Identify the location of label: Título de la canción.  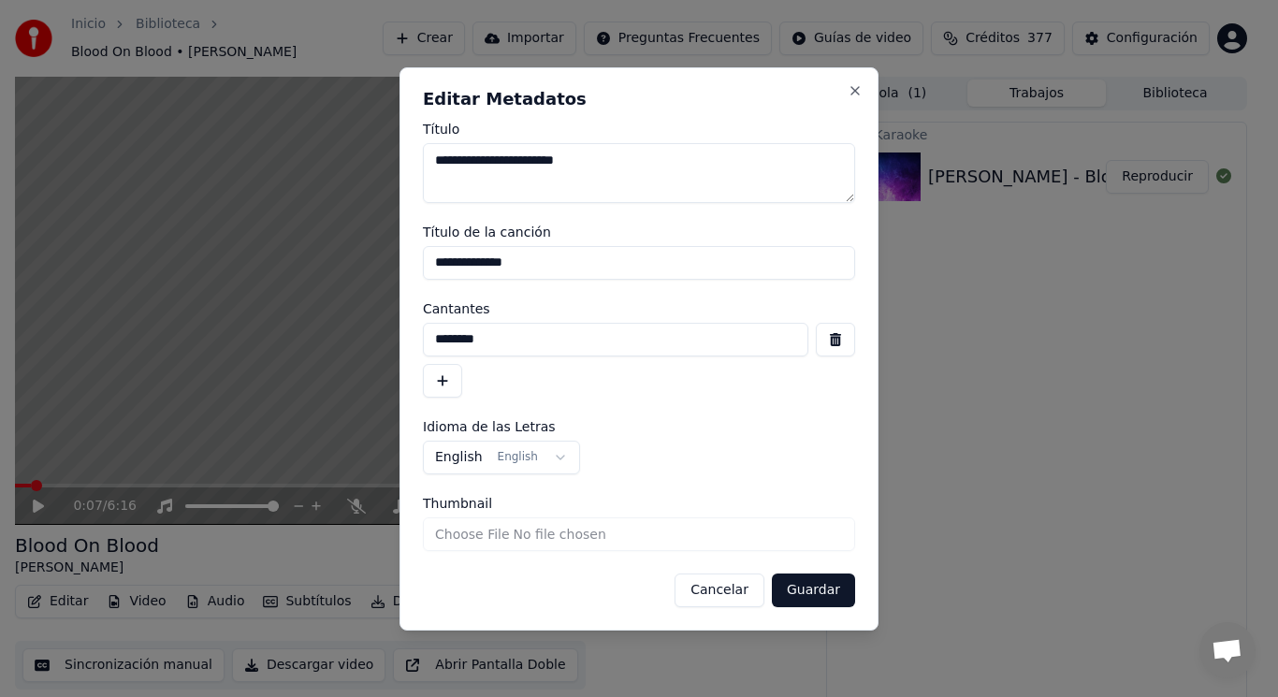
(639, 232).